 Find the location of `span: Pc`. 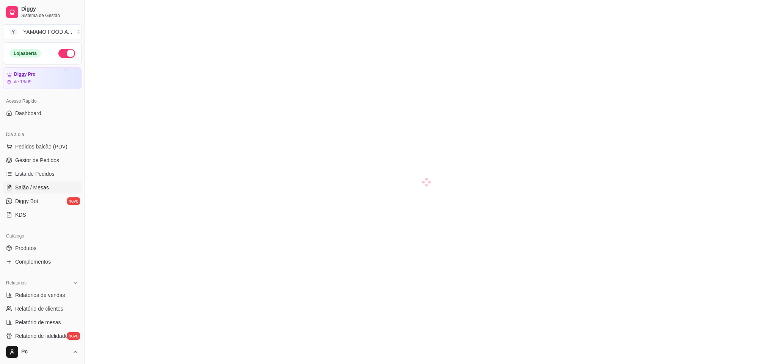

span: Pc is located at coordinates (45, 352).